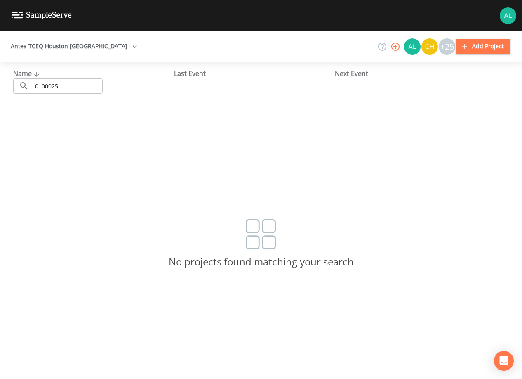 This screenshot has width=522, height=379. I want to click on input: Search Projects, so click(67, 86).